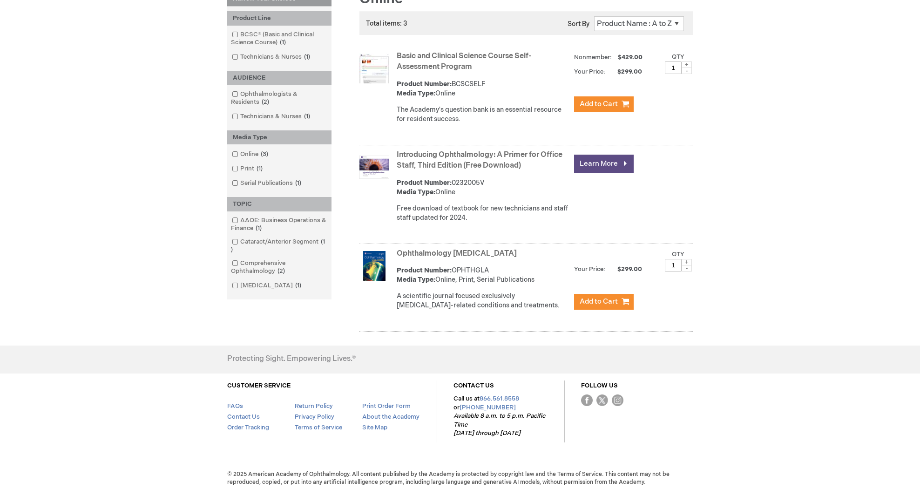  Describe the element at coordinates (314, 406) in the screenshot. I see `a: Return Policy` at that location.